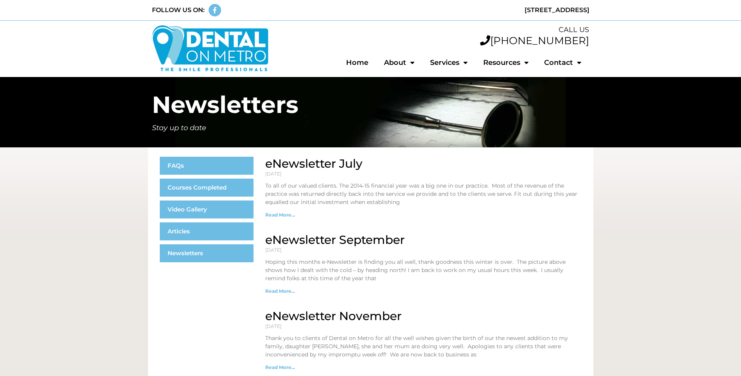 The height and width of the screenshot is (376, 741). Describe the element at coordinates (280, 291) in the screenshot. I see `a: Read more about eNewsletter September` at that location.